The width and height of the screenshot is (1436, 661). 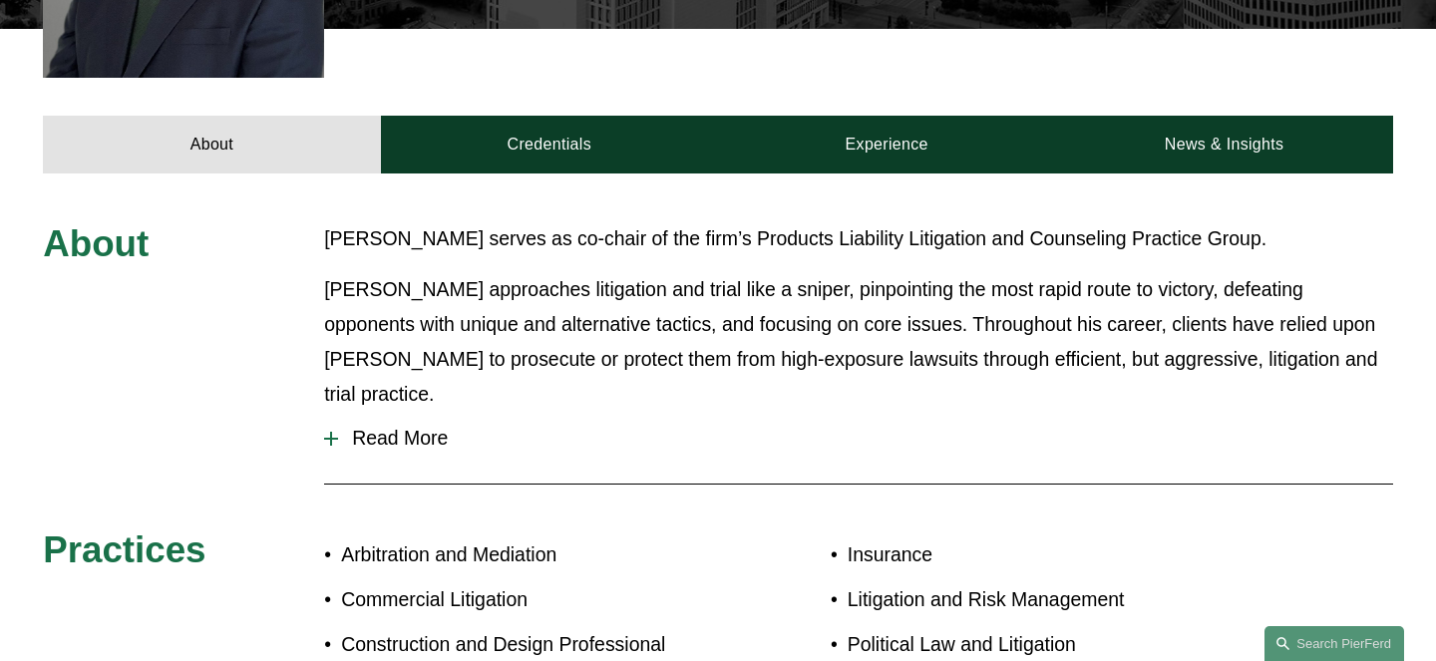 What do you see at coordinates (530, 555) in the screenshot?
I see `p: Arbitration and Mediation` at bounding box center [530, 555].